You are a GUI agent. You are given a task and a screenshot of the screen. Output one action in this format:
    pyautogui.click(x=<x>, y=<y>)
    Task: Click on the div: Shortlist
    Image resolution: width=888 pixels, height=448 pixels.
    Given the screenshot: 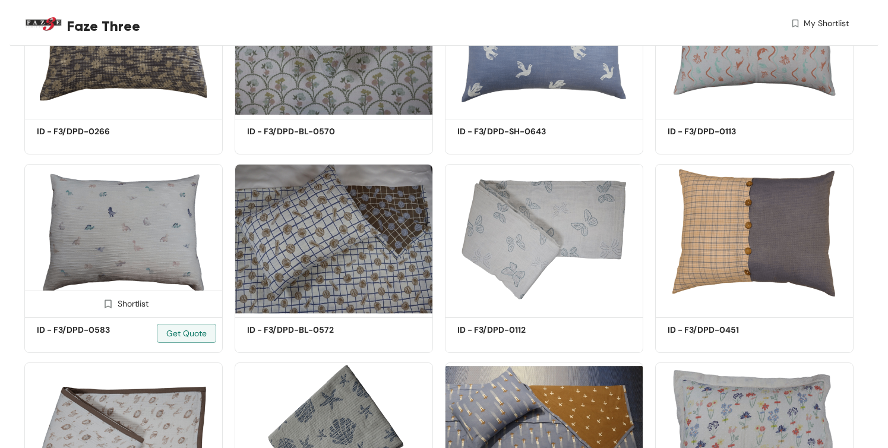 What is the action you would take?
    pyautogui.click(x=124, y=302)
    